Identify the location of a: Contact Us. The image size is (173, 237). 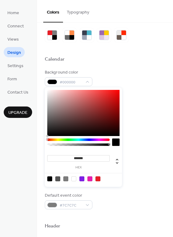
(18, 92).